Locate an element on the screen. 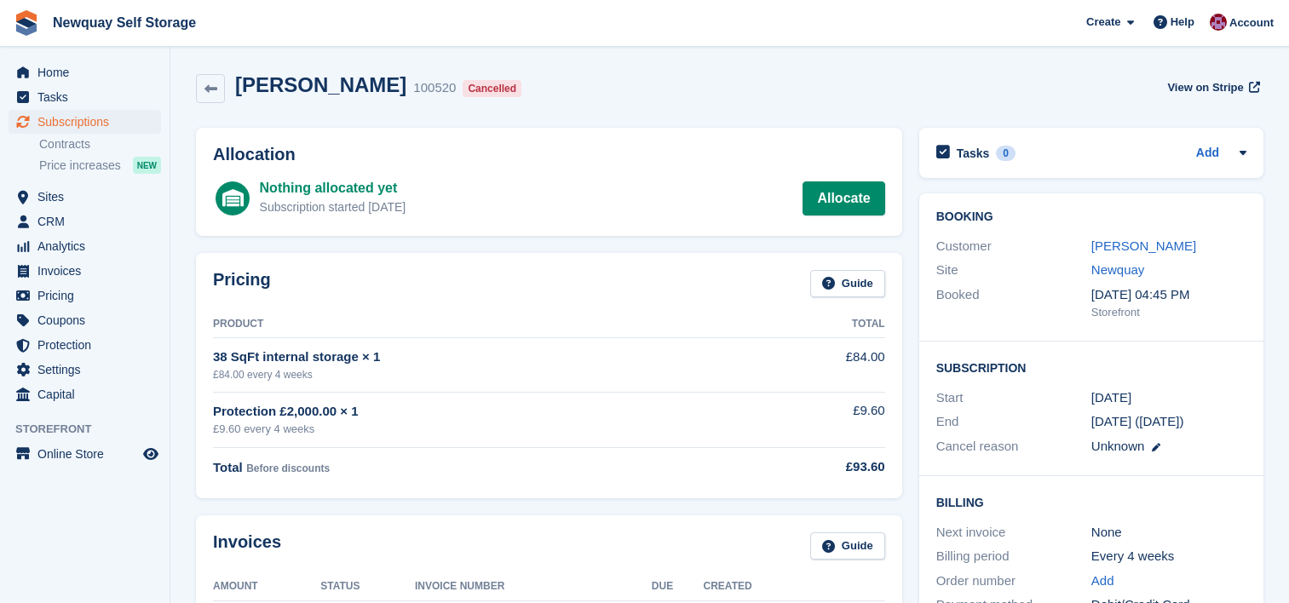 The image size is (1289, 603). div: Booked is located at coordinates (1014, 303).